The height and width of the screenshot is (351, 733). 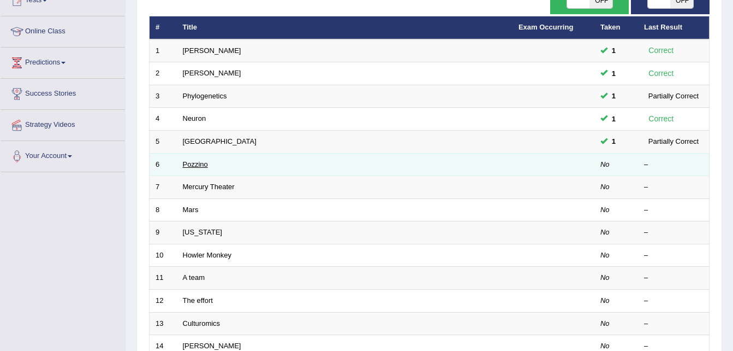 I want to click on td: 9, so click(x=163, y=233).